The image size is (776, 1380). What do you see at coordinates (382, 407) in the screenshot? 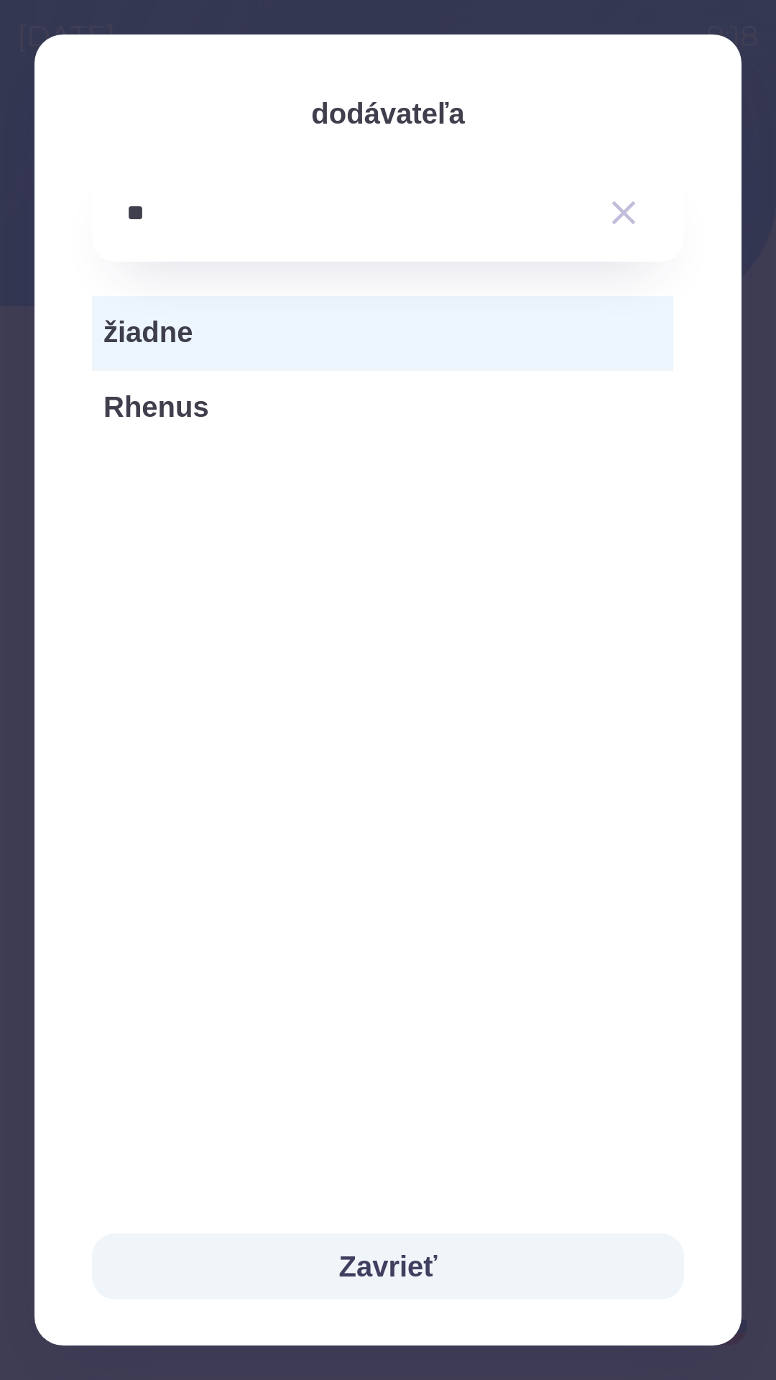
I see `span: Rhenus` at bounding box center [382, 407].